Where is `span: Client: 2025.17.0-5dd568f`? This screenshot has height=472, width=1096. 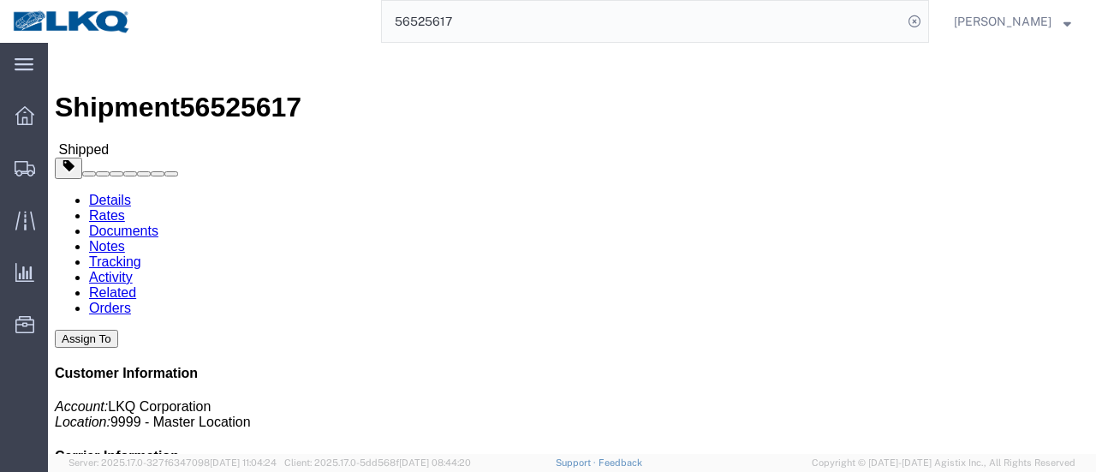 span: Client: 2025.17.0-5dd568f is located at coordinates (378, 462).